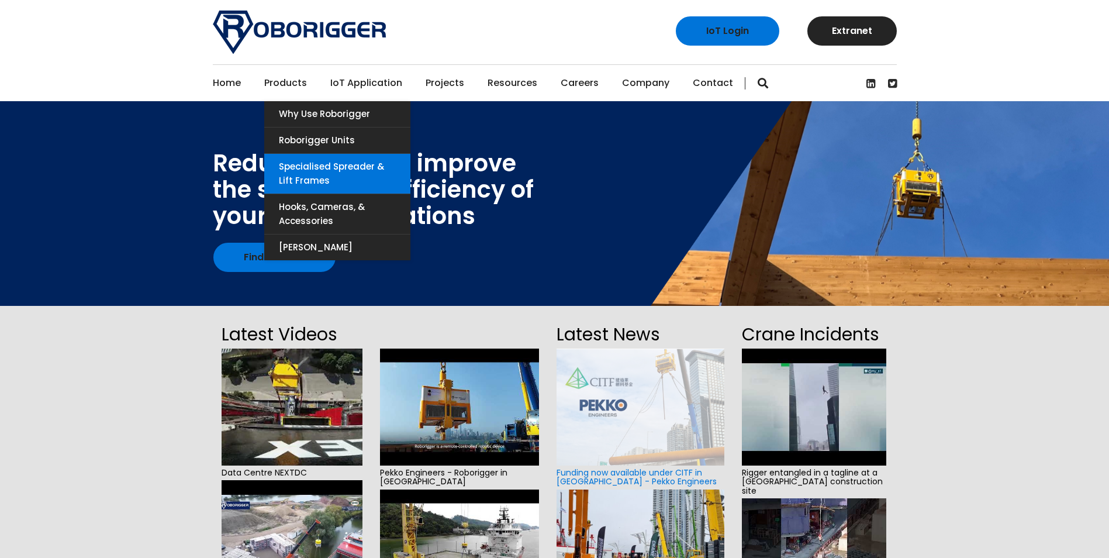 Image resolution: width=1109 pixels, height=558 pixels. Describe the element at coordinates (274, 257) in the screenshot. I see `a: Find out how` at that location.